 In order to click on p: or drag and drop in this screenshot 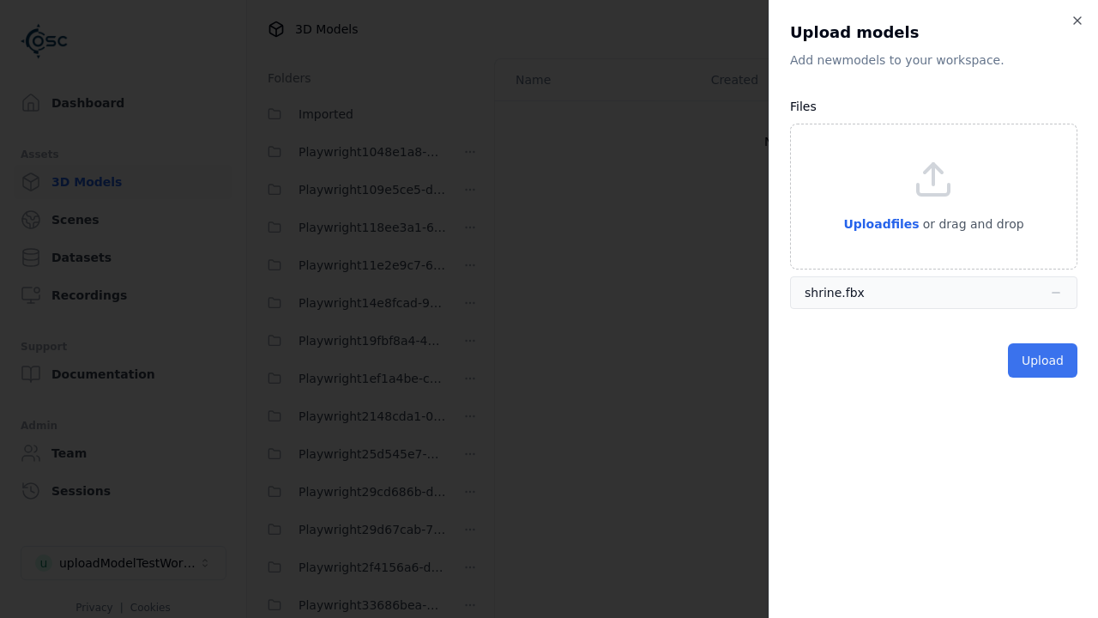, I will do `click(972, 224)`.